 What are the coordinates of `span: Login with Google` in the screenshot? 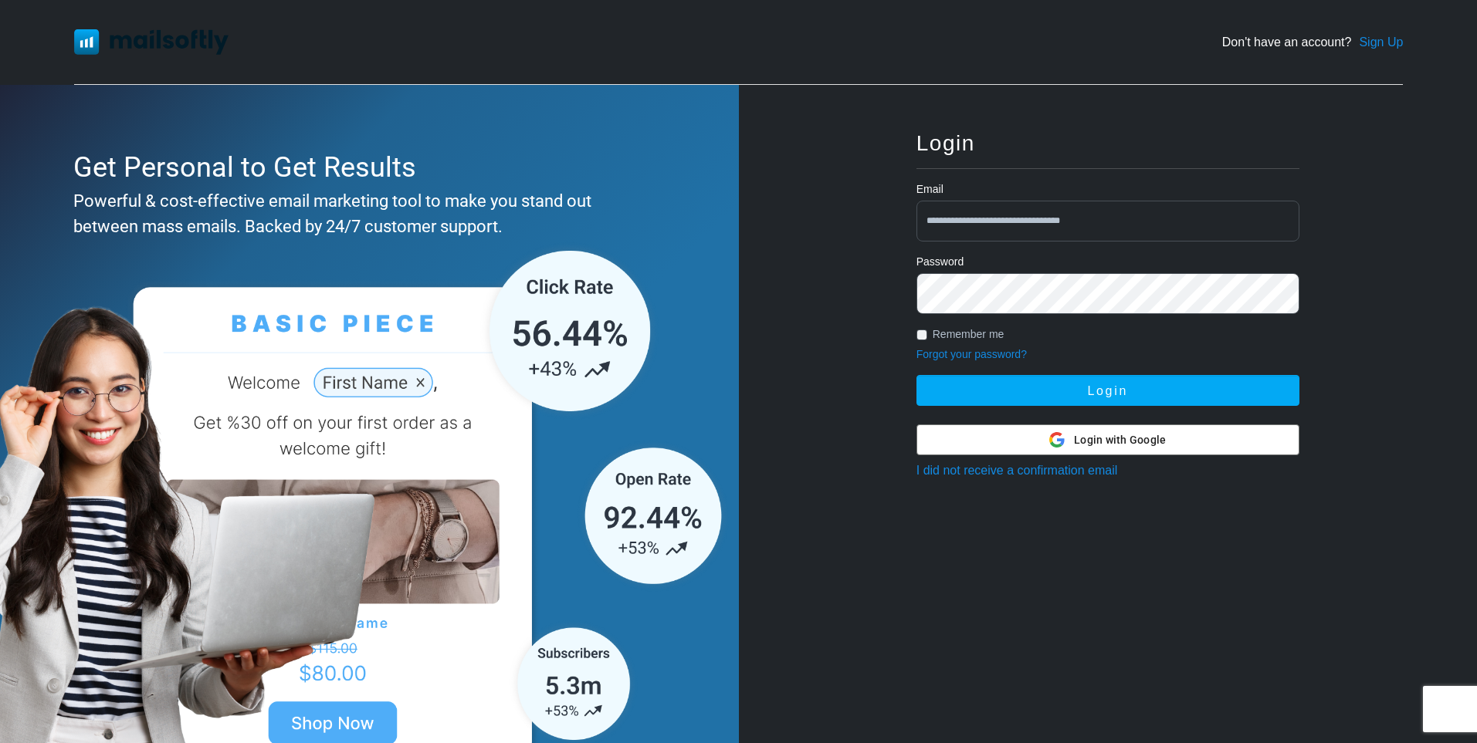 It's located at (1119, 440).